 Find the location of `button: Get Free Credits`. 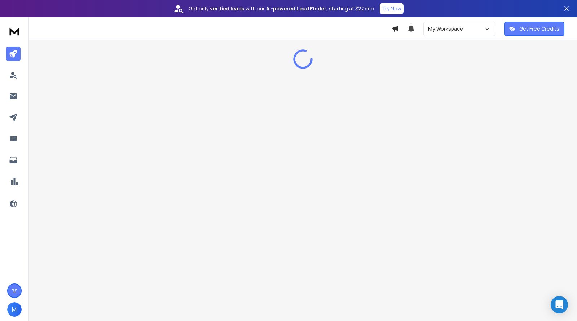

button: Get Free Credits is located at coordinates (534, 29).